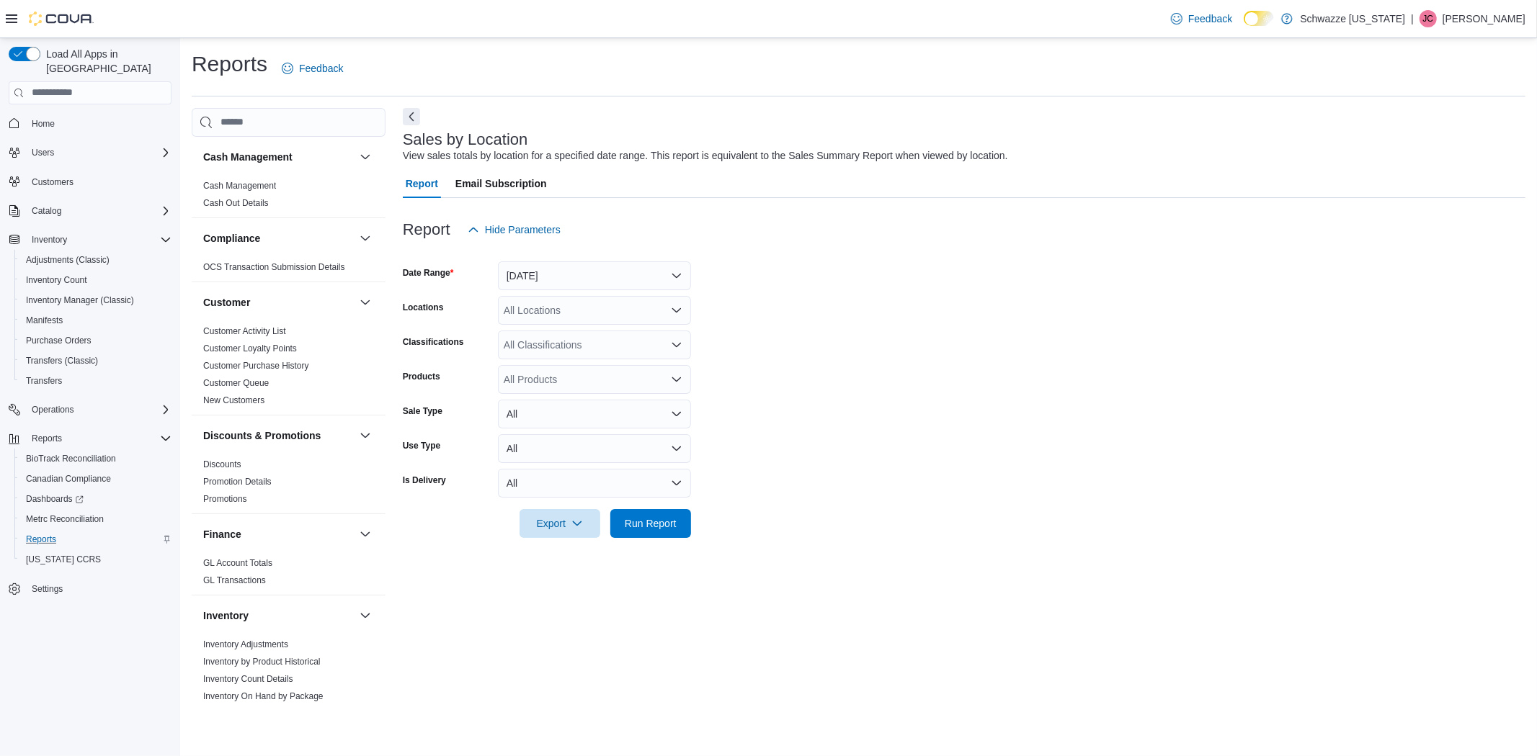  I want to click on a: Feedback, so click(312, 68).